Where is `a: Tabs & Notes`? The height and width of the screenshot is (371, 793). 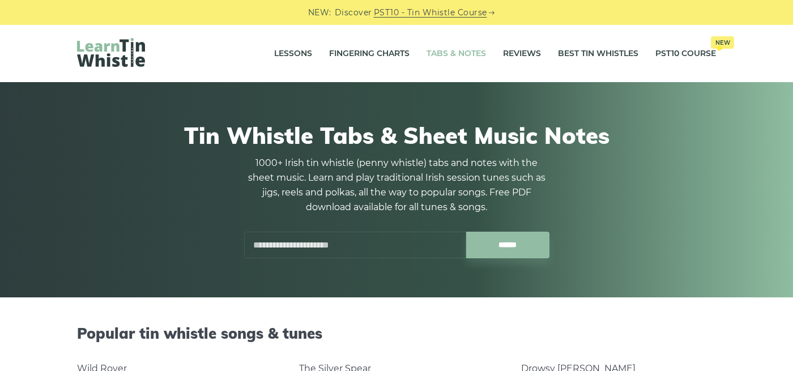
a: Tabs & Notes is located at coordinates (456, 54).